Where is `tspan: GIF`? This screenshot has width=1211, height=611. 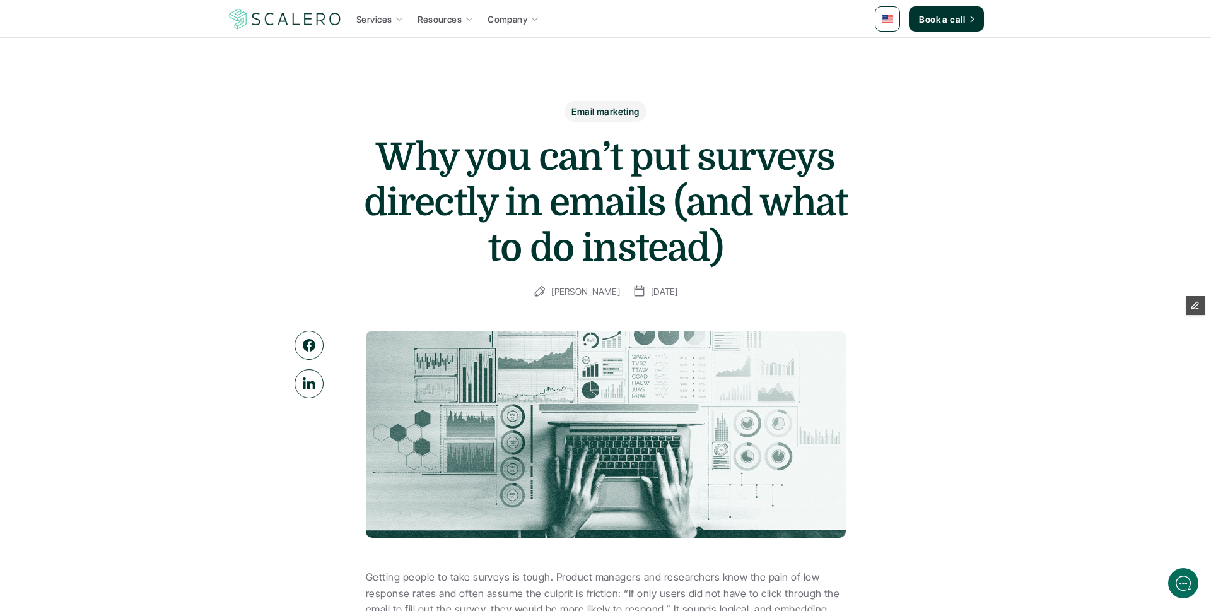
tspan: GIF is located at coordinates (206, 435).